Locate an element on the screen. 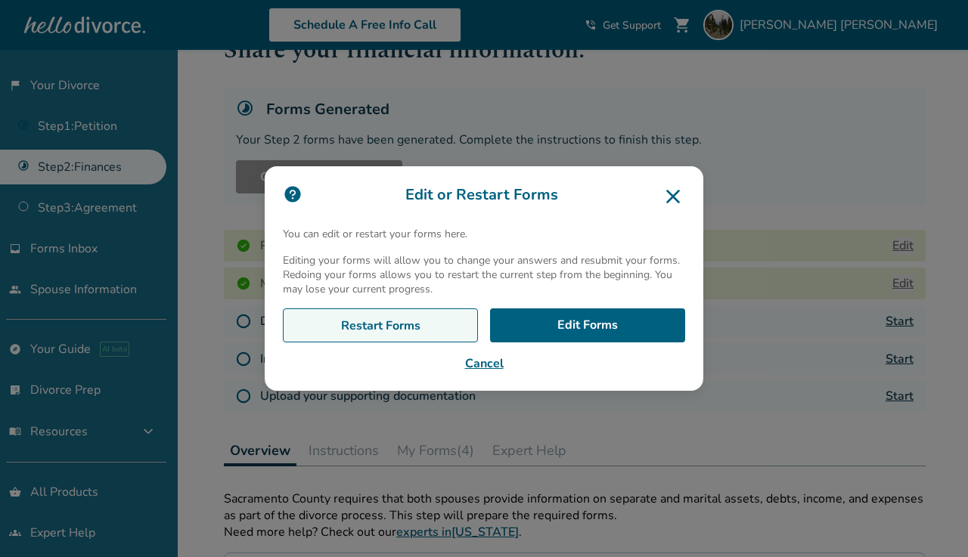 The image size is (968, 557). a: Edit Forms is located at coordinates (588, 326).